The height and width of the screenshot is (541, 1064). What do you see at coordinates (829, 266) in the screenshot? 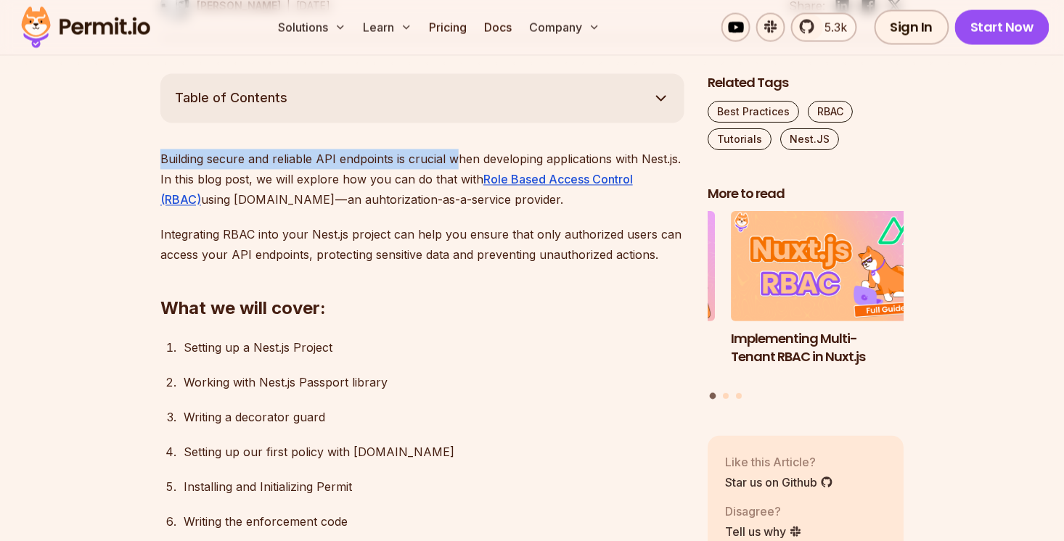
I see `img: Implementing Multi-Tenant RBAC in Nuxt.js` at bounding box center [829, 266].